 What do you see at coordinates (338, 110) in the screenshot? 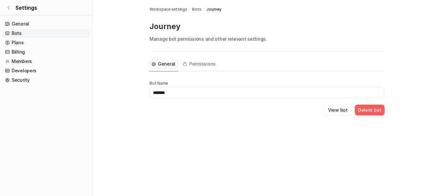
I see `button: View bot` at bounding box center [338, 110].